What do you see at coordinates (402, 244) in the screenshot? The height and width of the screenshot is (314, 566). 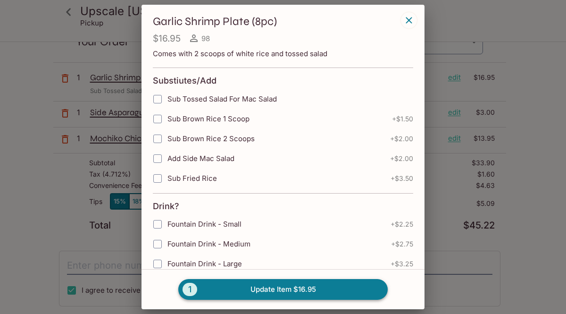 I see `span: + $2.75` at bounding box center [402, 244].